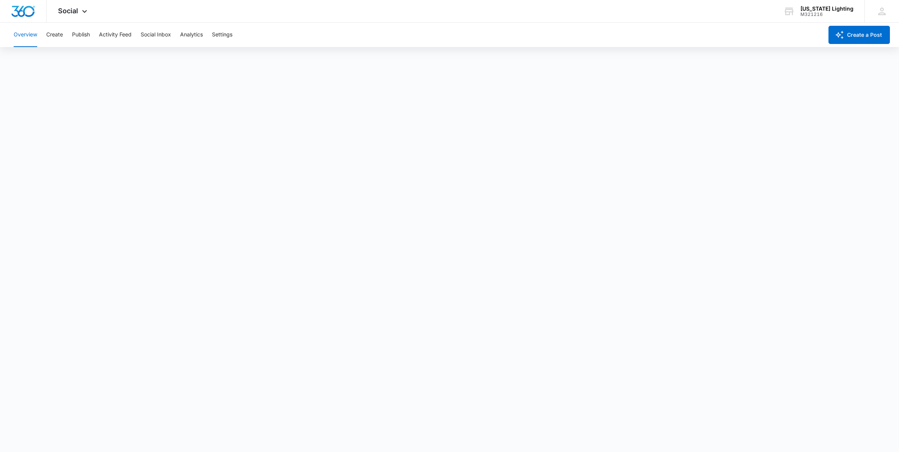 Image resolution: width=899 pixels, height=452 pixels. Describe the element at coordinates (191, 35) in the screenshot. I see `button: Analytics` at that location.